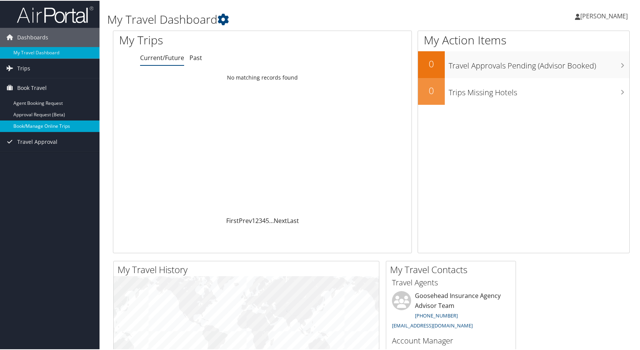 The width and height of the screenshot is (640, 350). Describe the element at coordinates (451, 282) in the screenshot. I see `h3: Travel Agents` at that location.